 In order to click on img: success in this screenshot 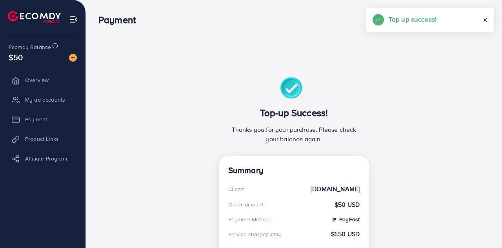, I will do `click(294, 89)`.